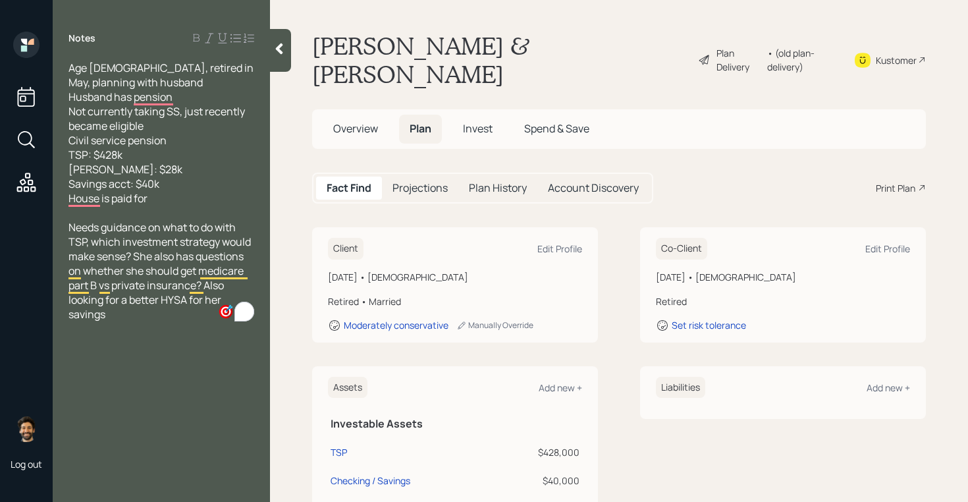 The width and height of the screenshot is (968, 502). Describe the element at coordinates (897, 60) in the screenshot. I see `div: Kustomer` at that location.